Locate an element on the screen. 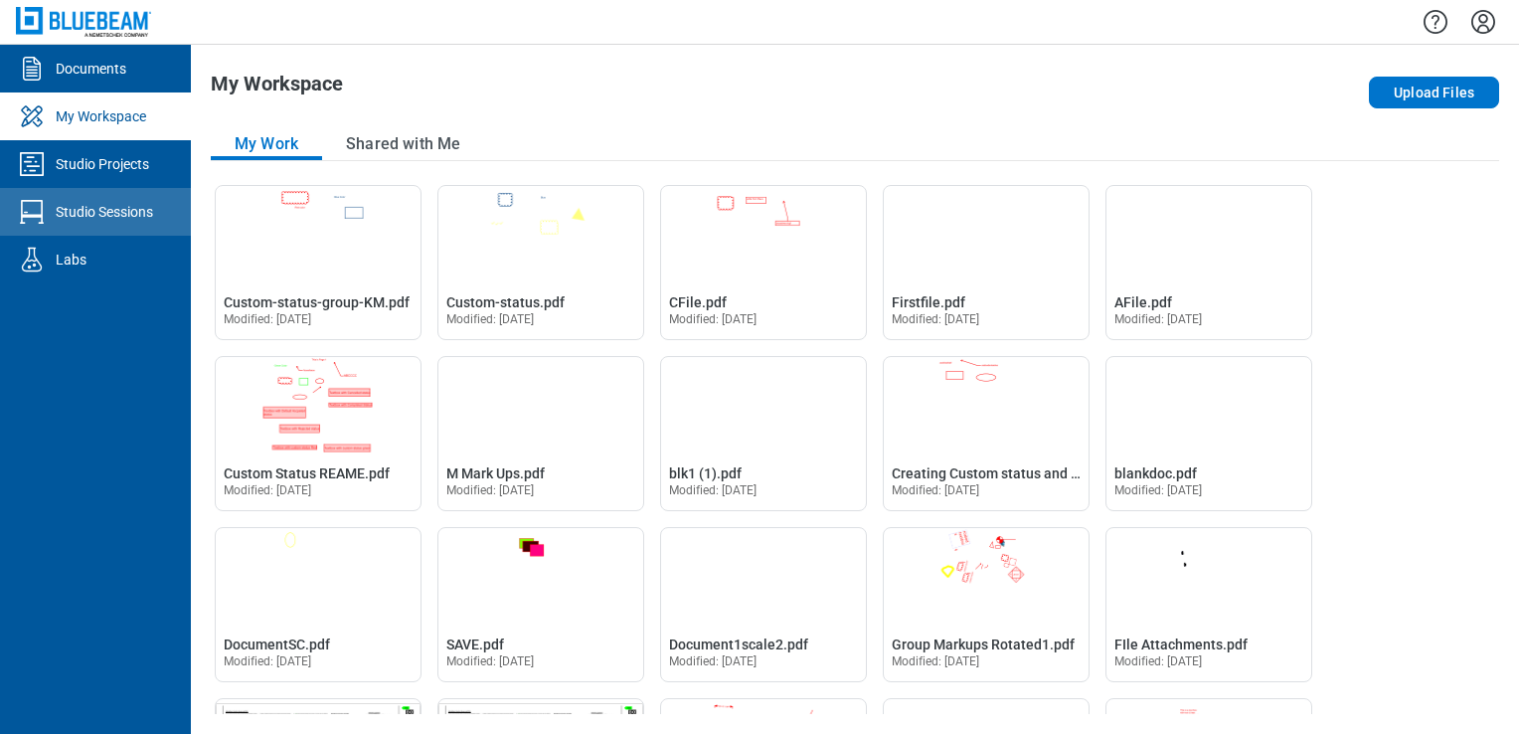 This screenshot has height=734, width=1519. button: My Work is located at coordinates (266, 144).